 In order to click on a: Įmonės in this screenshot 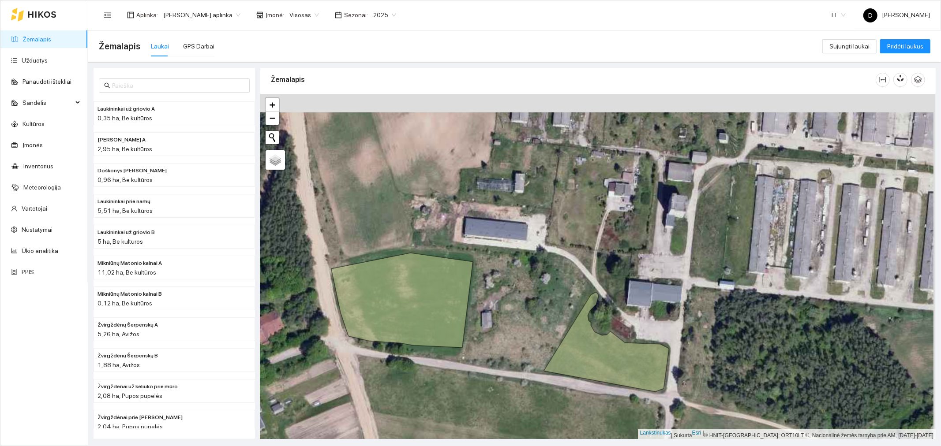, I will do `click(33, 145)`.